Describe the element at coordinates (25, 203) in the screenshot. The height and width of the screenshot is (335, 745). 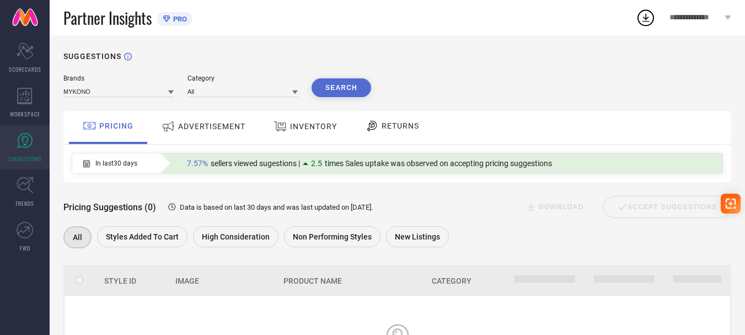
I see `span: TRENDS` at that location.